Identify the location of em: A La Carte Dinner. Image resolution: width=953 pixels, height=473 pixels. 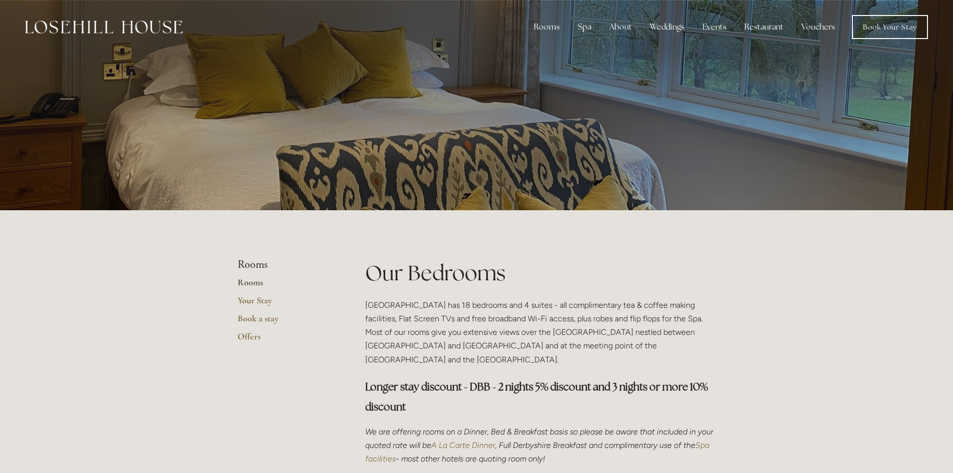
(463, 445).